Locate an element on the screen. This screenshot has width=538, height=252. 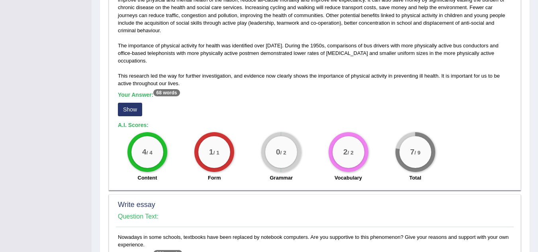
label: Content is located at coordinates (147, 178).